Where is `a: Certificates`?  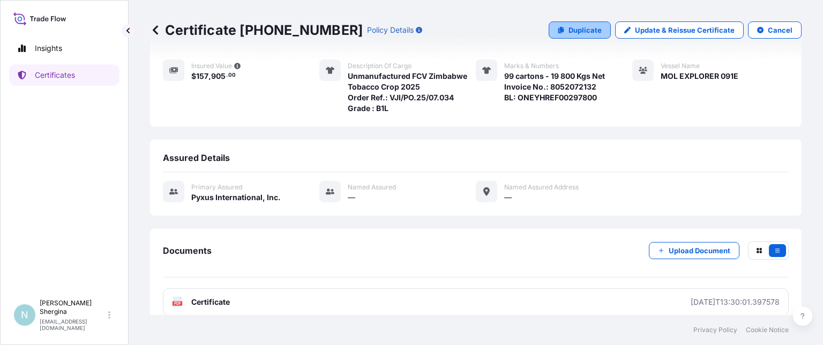 a: Certificates is located at coordinates (64, 75).